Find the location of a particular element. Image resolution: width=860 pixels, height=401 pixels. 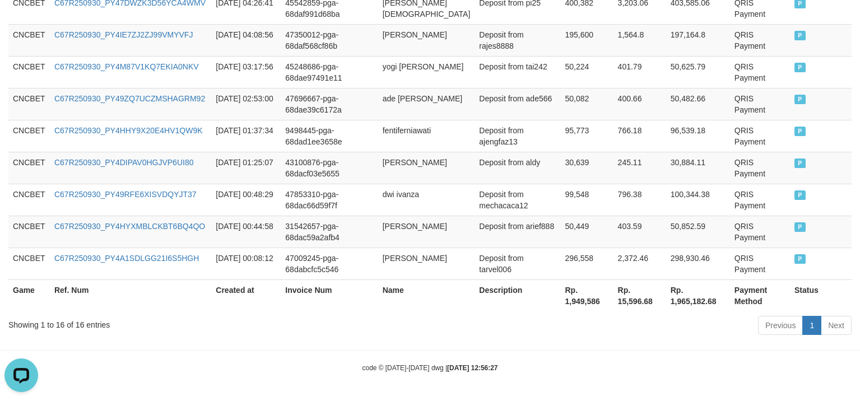

td: Deposit from aldy is located at coordinates (517, 168).